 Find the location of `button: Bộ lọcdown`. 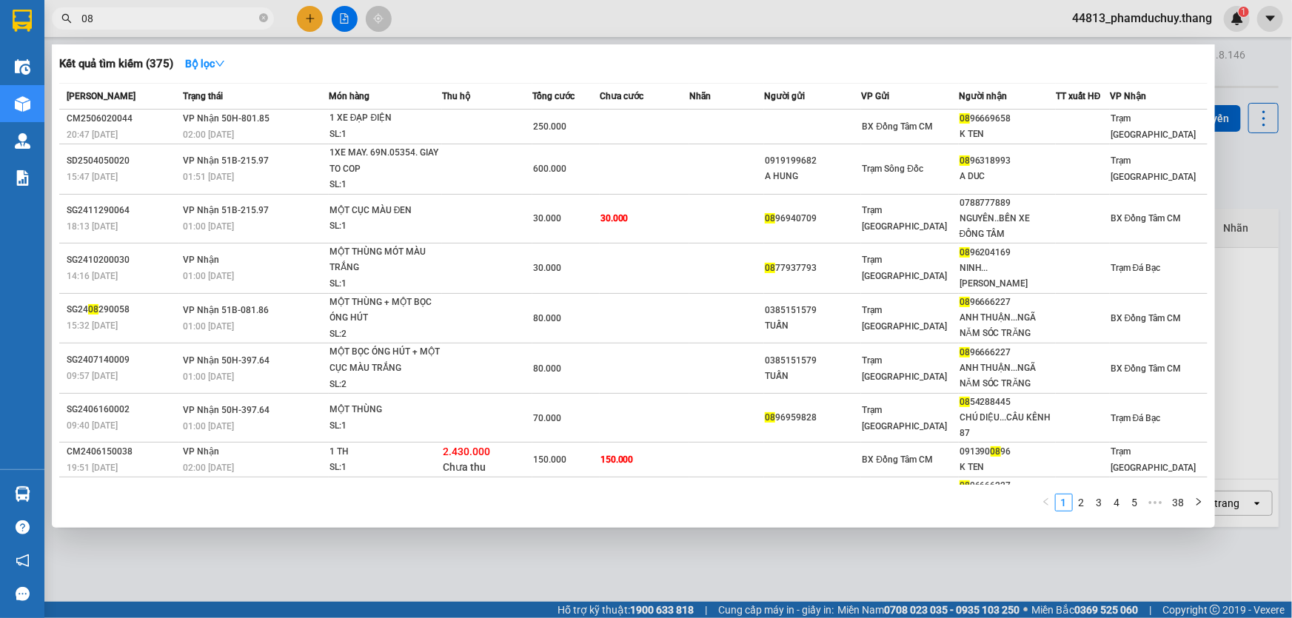

button: Bộ lọcdown is located at coordinates (205, 64).